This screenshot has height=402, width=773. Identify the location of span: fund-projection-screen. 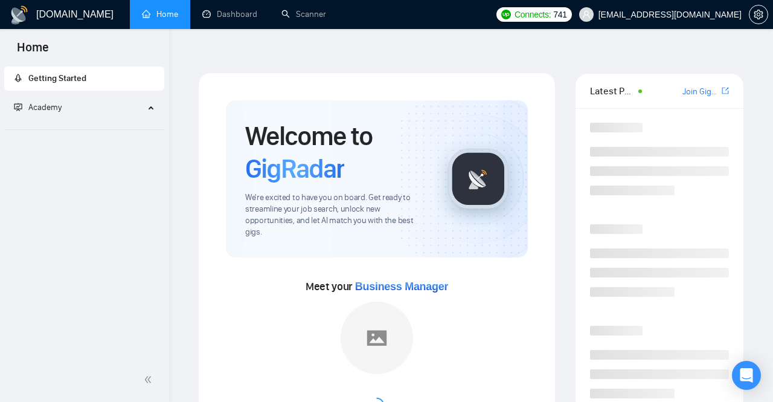
(18, 107).